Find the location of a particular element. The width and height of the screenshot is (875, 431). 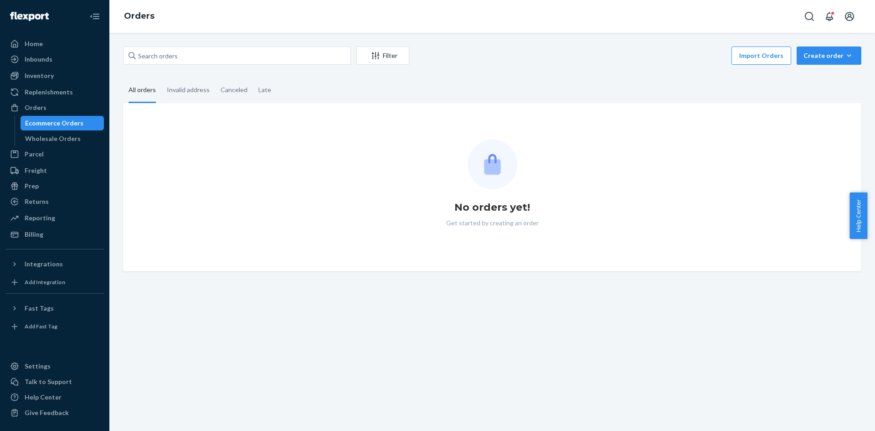

div: Invalid address is located at coordinates (188, 90).